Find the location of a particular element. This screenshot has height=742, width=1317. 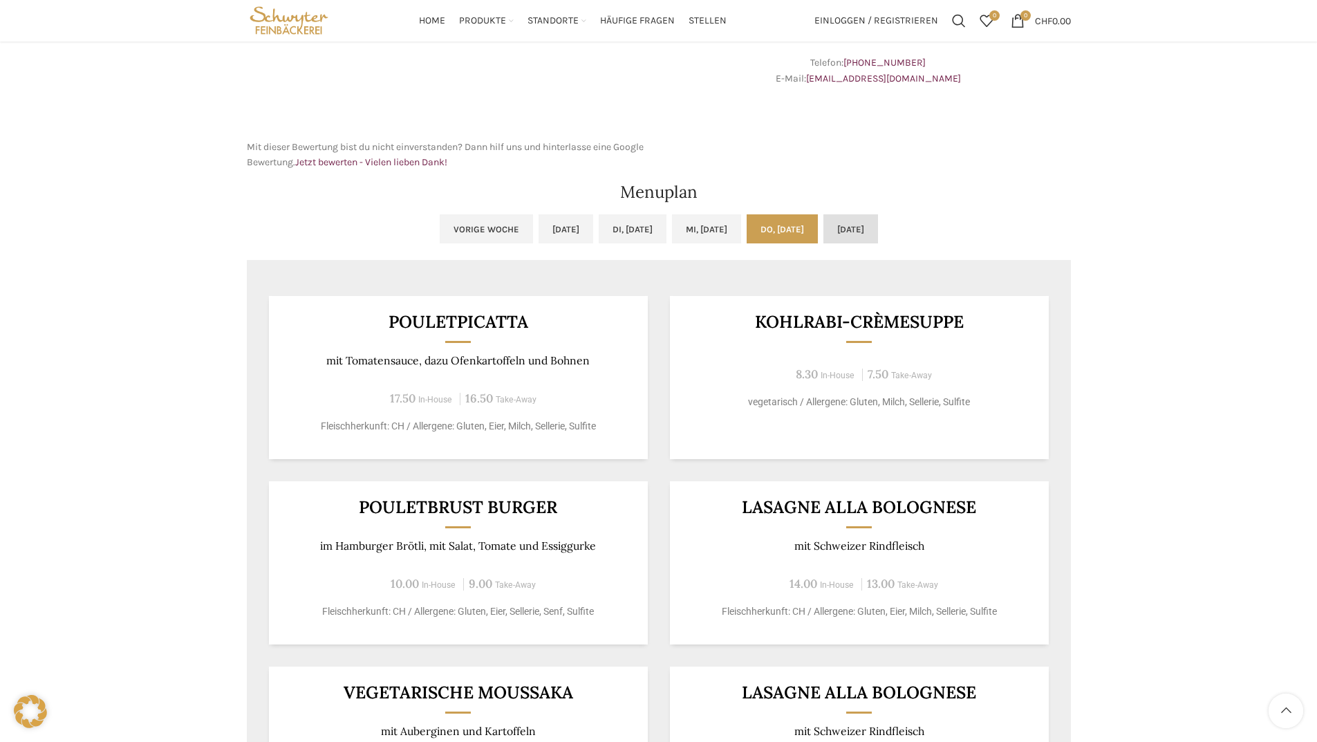

p: mit Tomatensauce, dazu Ofenkartoffeln und Bohnen is located at coordinates (458, 360).